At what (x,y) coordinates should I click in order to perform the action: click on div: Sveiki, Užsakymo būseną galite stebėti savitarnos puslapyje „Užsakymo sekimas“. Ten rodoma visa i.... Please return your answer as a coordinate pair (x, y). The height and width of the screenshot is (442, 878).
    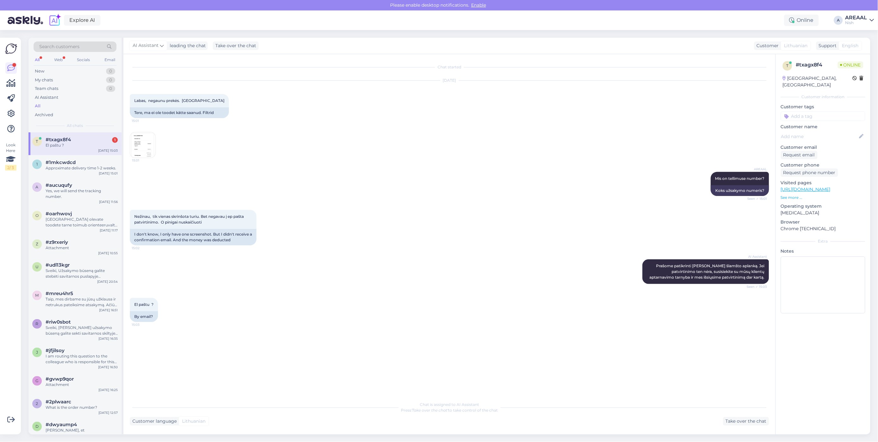
    Looking at the image, I should click on (82, 274).